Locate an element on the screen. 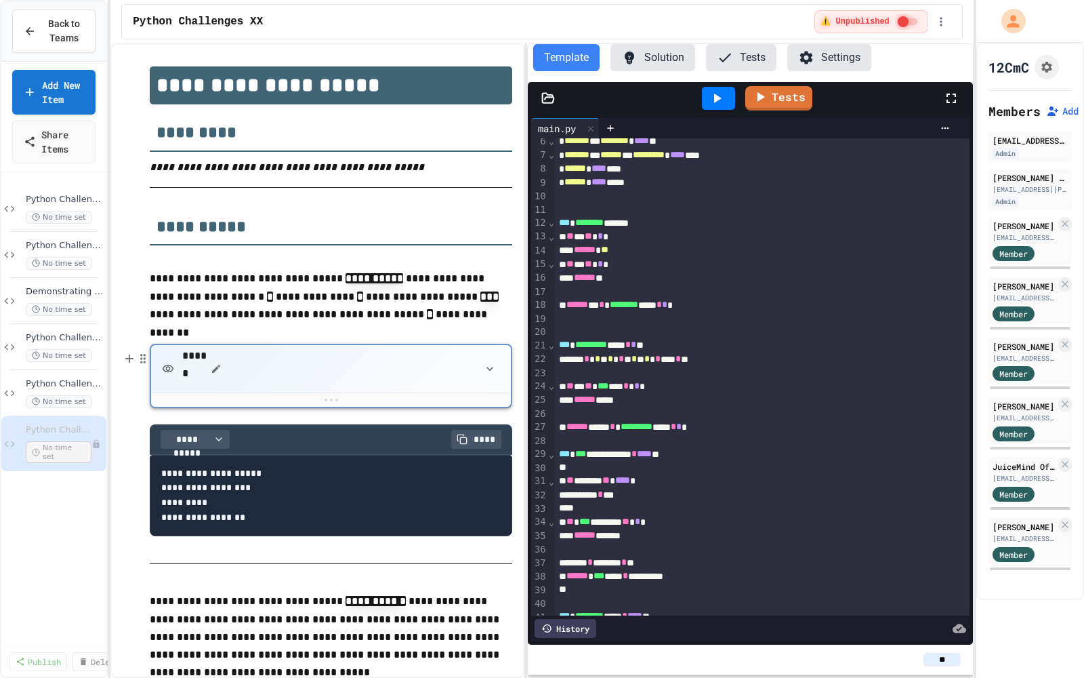  div: 10 is located at coordinates (539, 197).